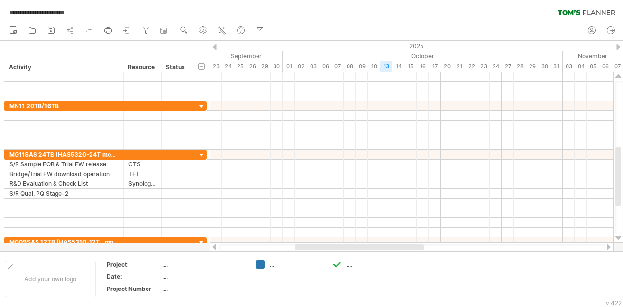 The height and width of the screenshot is (307, 623). What do you see at coordinates (471, 66) in the screenshot?
I see `div: Wednesday, 22 October 2025` at bounding box center [471, 66].